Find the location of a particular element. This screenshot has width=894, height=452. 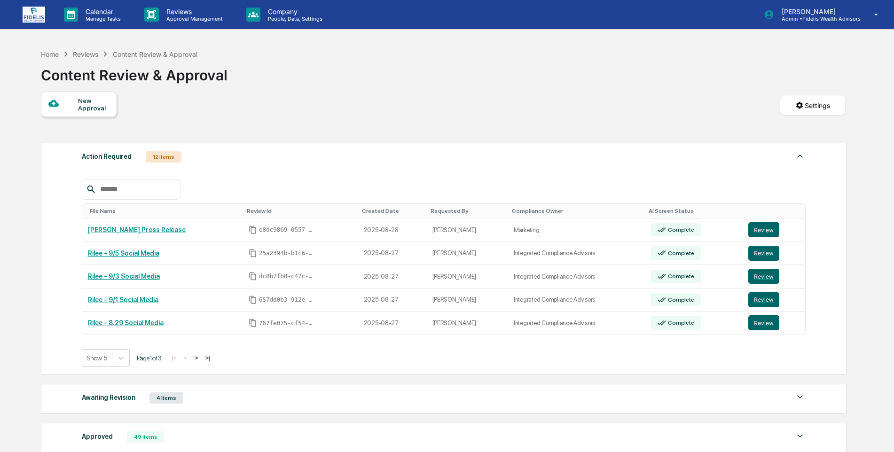

p: Approval Management is located at coordinates (193, 19).